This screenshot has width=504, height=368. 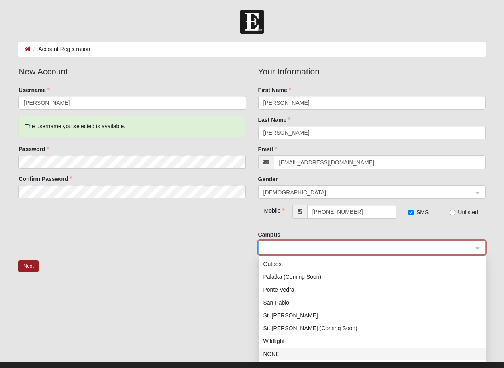 What do you see at coordinates (269, 234) in the screenshot?
I see `label: Campus` at bounding box center [269, 234].